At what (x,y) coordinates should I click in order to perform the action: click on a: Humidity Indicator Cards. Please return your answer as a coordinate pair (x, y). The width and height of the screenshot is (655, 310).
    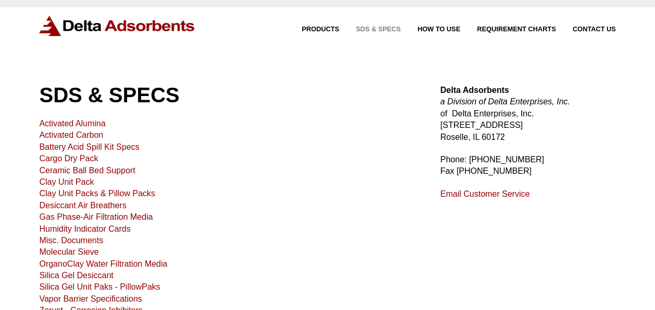
    Looking at the image, I should click on (84, 228).